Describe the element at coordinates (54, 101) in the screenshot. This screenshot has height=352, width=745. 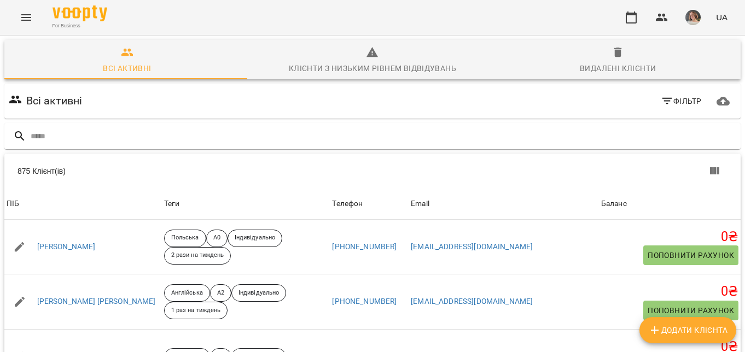
I see `h6: Всі активні` at that location.